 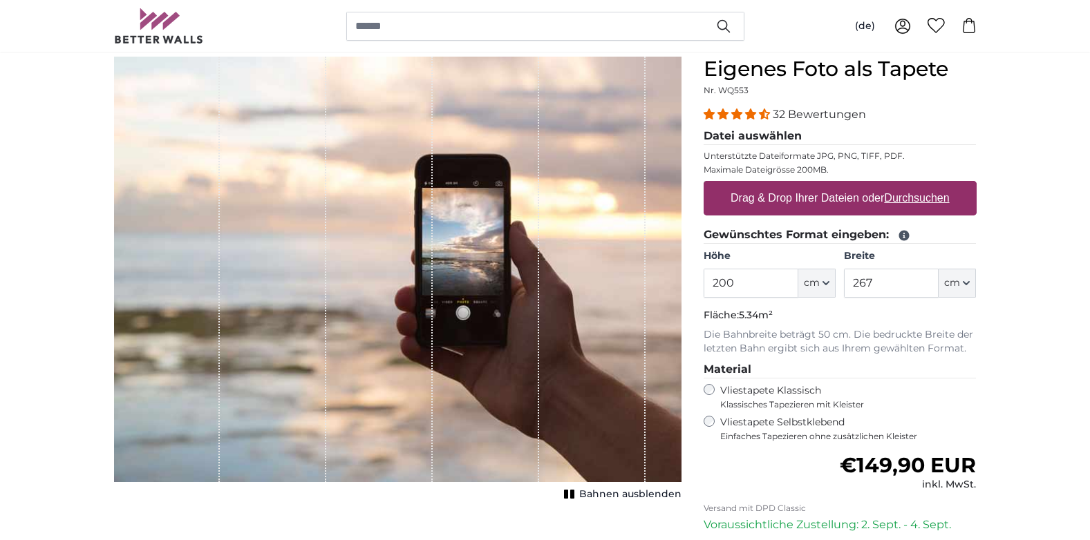 I want to click on span: €149,90 EUR, so click(x=907, y=465).